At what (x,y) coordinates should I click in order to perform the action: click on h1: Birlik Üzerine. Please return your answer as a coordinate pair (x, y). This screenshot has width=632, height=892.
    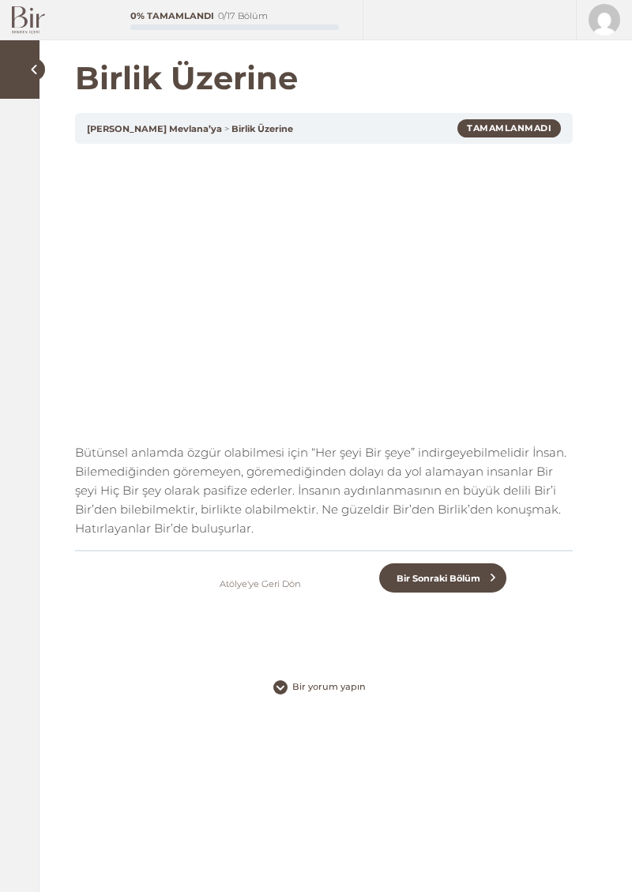
    Looking at the image, I should click on (324, 78).